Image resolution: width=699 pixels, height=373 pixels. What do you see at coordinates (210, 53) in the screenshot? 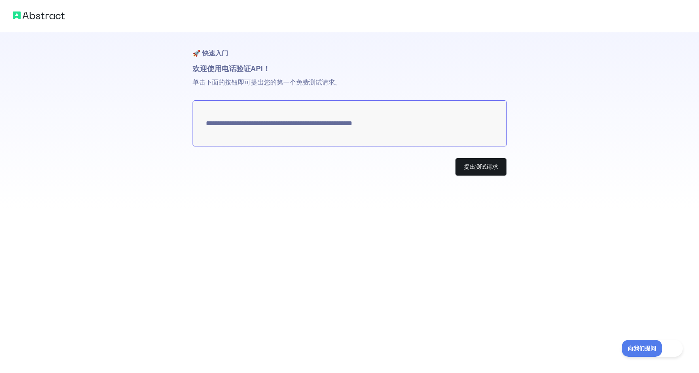
I see `font: 🚀 快速入门` at bounding box center [210, 53].